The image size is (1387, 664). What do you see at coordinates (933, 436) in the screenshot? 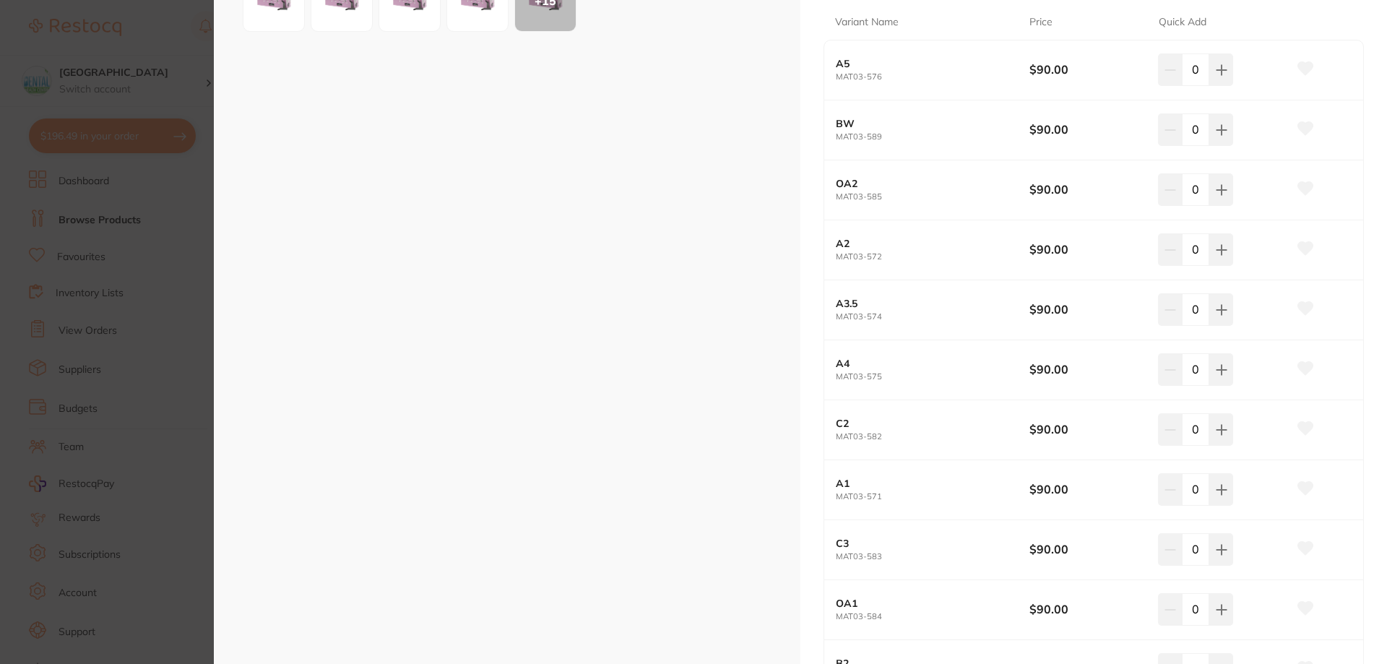
I see `small: MAT03-582` at bounding box center [933, 436].